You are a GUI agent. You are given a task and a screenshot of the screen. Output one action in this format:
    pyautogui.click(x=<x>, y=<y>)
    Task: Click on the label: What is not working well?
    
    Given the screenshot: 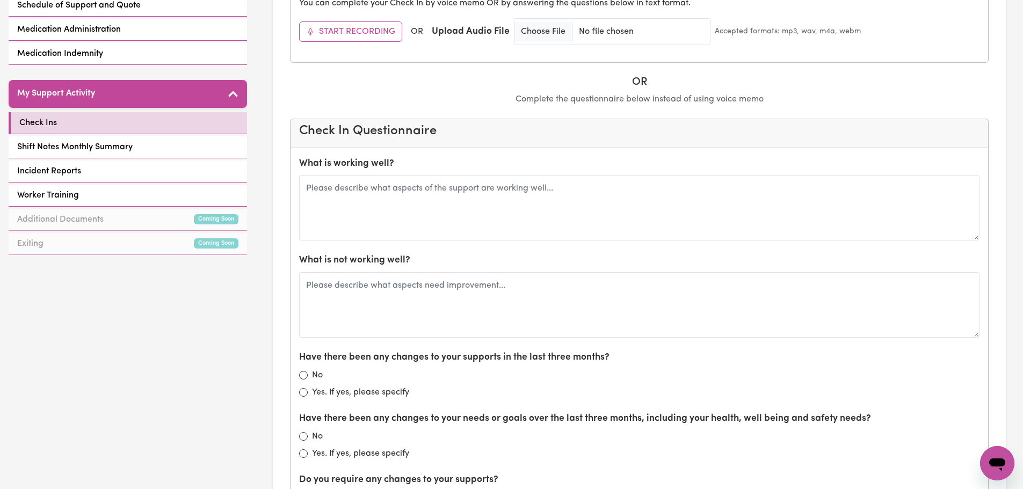 What is the action you would take?
    pyautogui.click(x=354, y=260)
    